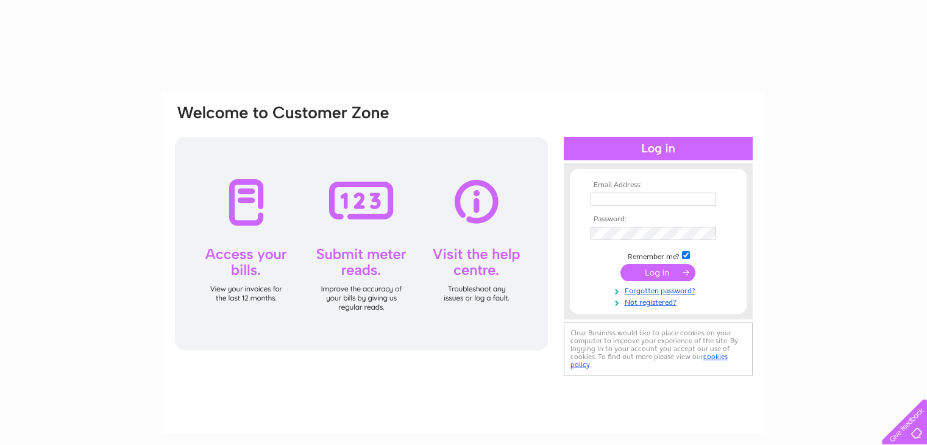 The width and height of the screenshot is (927, 445). What do you see at coordinates (658, 272) in the screenshot?
I see `input: Submit` at bounding box center [658, 272].